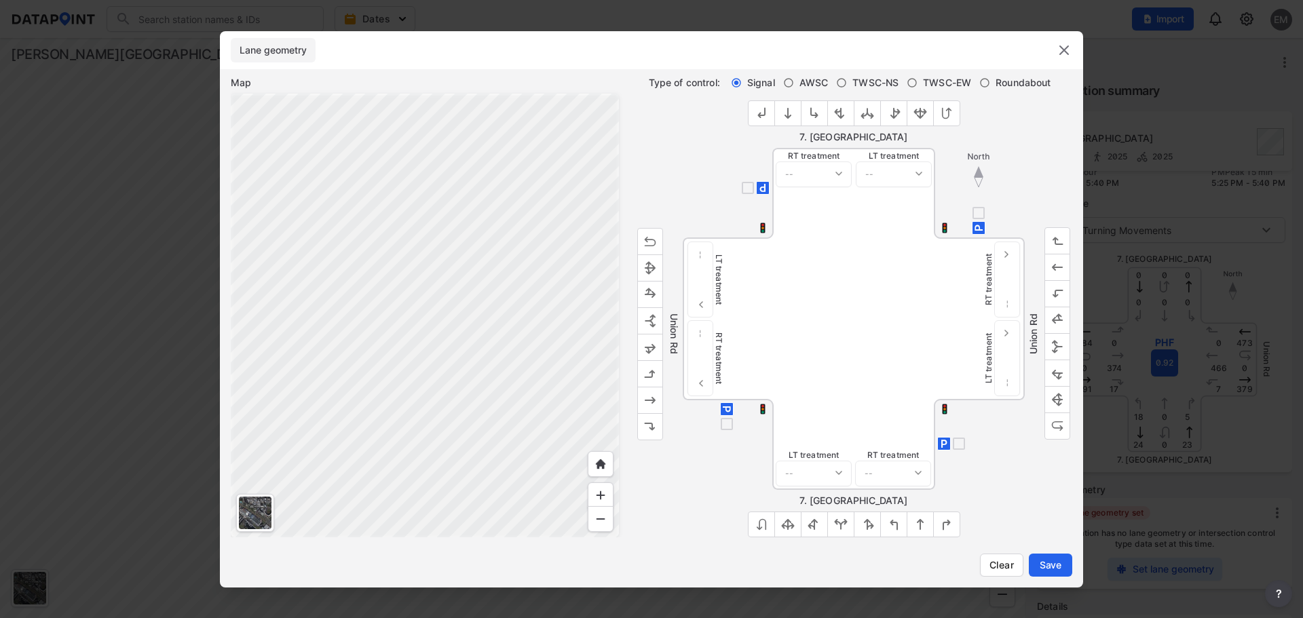 The height and width of the screenshot is (618, 1303). What do you see at coordinates (1050, 565) in the screenshot?
I see `span: Save` at bounding box center [1050, 565].